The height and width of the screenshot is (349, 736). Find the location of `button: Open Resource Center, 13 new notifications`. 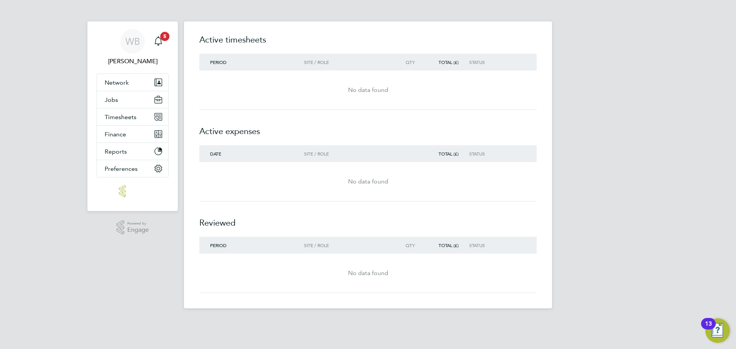

button: Open Resource Center, 13 new notifications is located at coordinates (718, 331).